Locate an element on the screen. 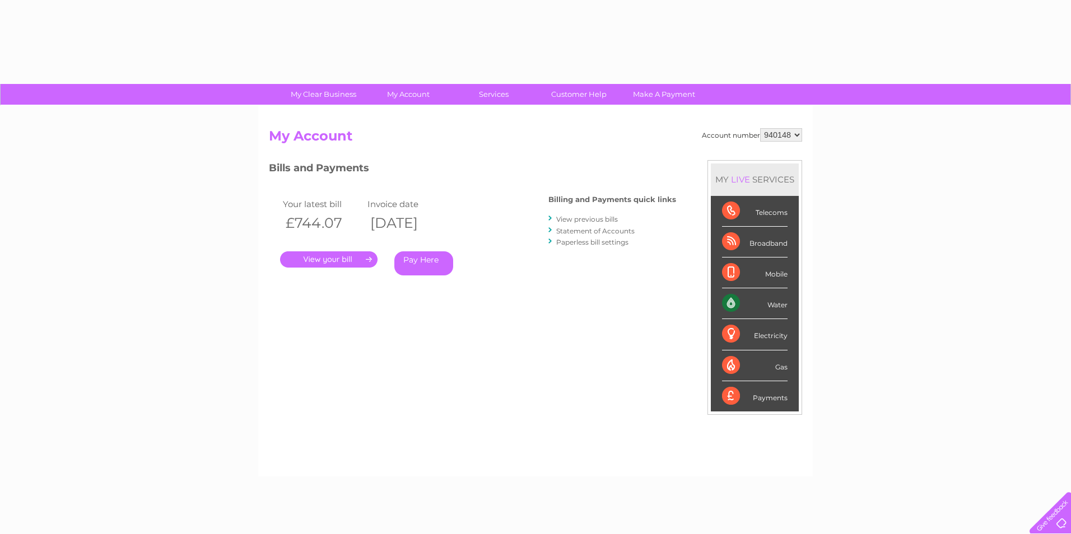 The height and width of the screenshot is (534, 1071). td: Invoice date is located at coordinates (407, 204).